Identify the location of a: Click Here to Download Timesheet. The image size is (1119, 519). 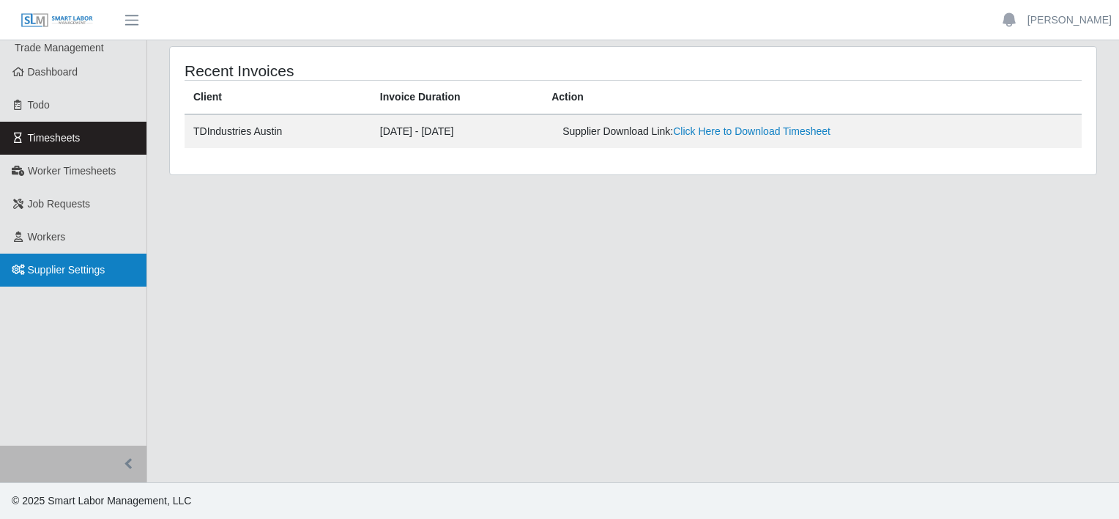
(752, 131).